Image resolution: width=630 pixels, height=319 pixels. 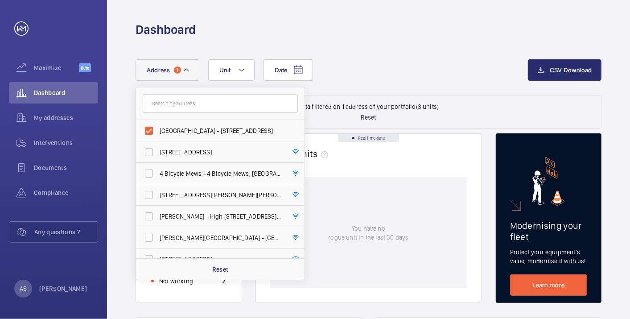 What do you see at coordinates (369, 107) in the screenshot?
I see `p: Data filtered on 1 address of your portfolio (3 units)` at bounding box center [369, 107].